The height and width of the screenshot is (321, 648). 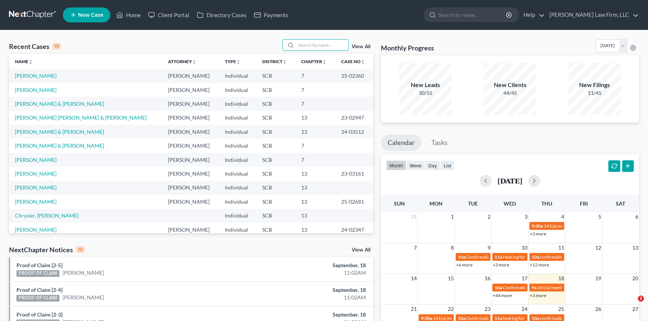 I want to click on div: New Clients, so click(x=510, y=85).